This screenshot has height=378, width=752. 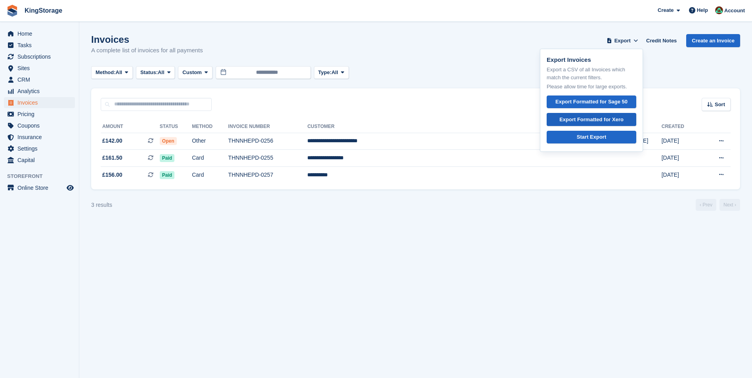 What do you see at coordinates (682, 127) in the screenshot?
I see `th: Created` at bounding box center [682, 127].